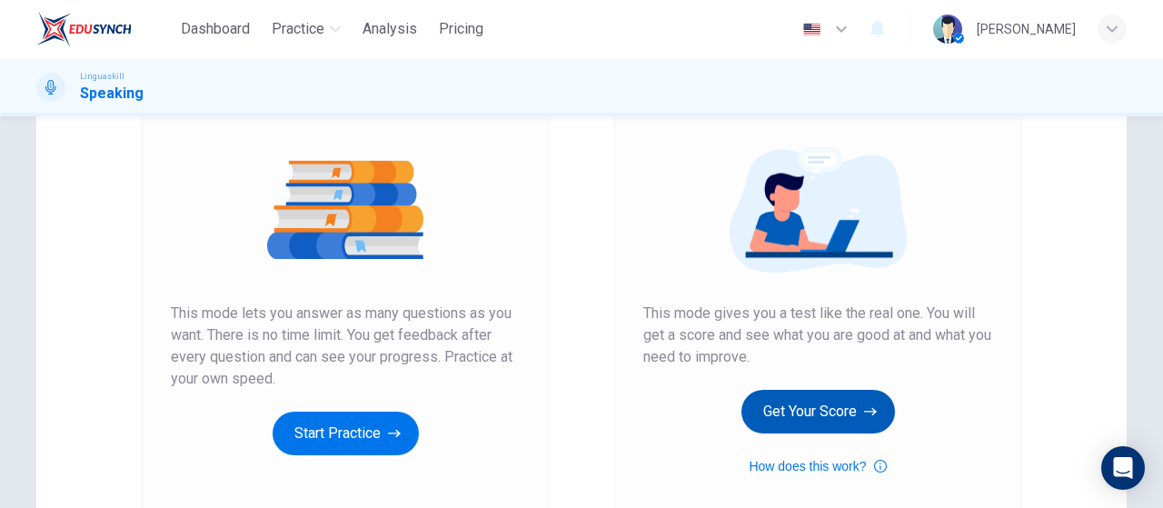 The height and width of the screenshot is (508, 1163). I want to click on button: How does this work?, so click(817, 466).